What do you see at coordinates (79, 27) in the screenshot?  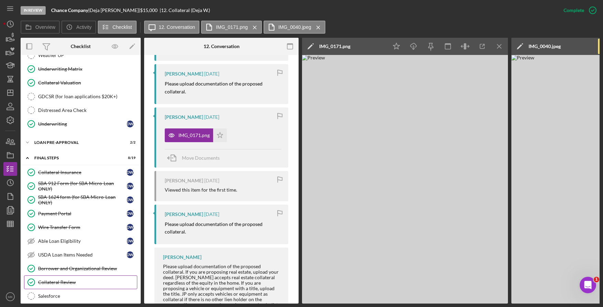 I see `button: Activity` at bounding box center [79, 27].